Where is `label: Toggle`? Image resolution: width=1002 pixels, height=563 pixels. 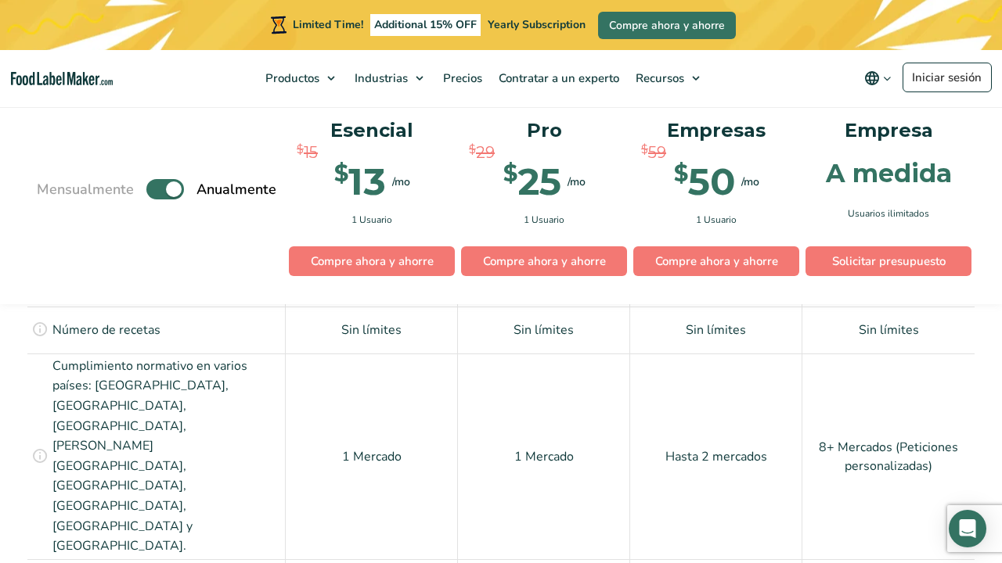 label: Toggle is located at coordinates (165, 190).